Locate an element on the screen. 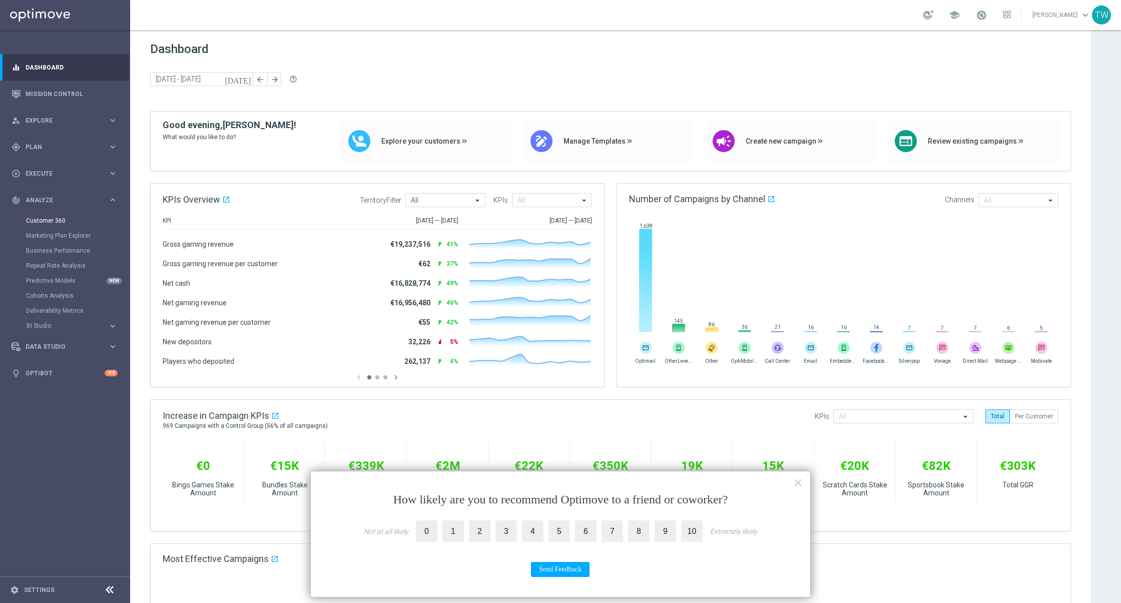 Image resolution: width=1121 pixels, height=603 pixels. span: Analyze is located at coordinates (67, 200).